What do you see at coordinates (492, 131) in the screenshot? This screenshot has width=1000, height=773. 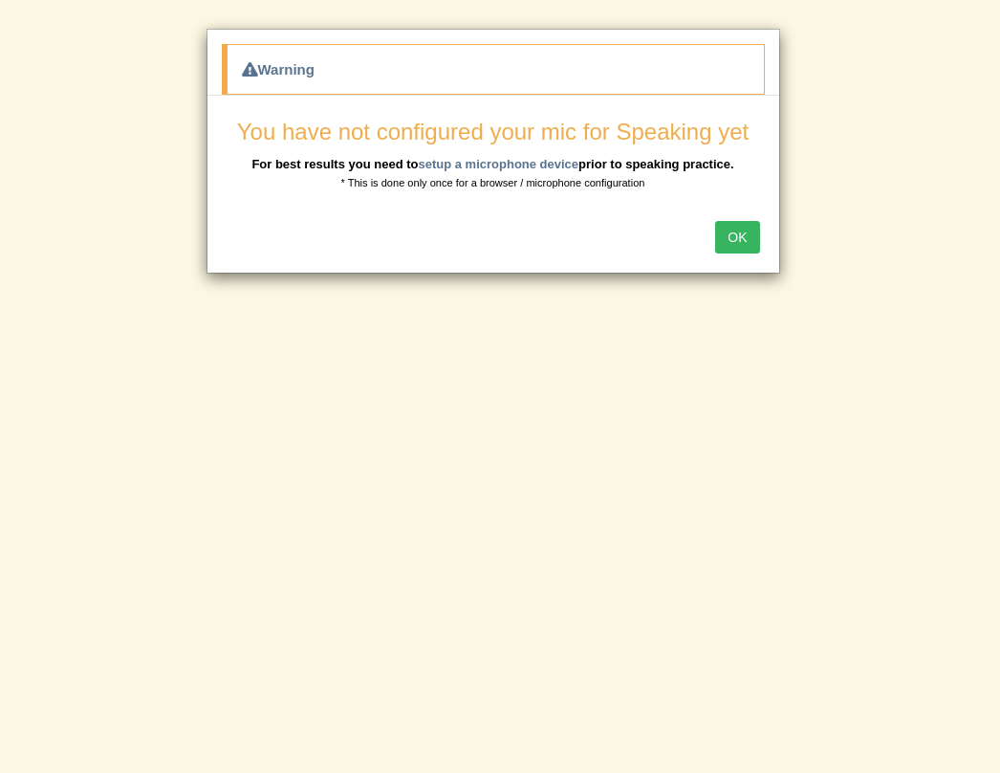 I see `span: You have not configured your mic for Speaking yet` at bounding box center [492, 131].